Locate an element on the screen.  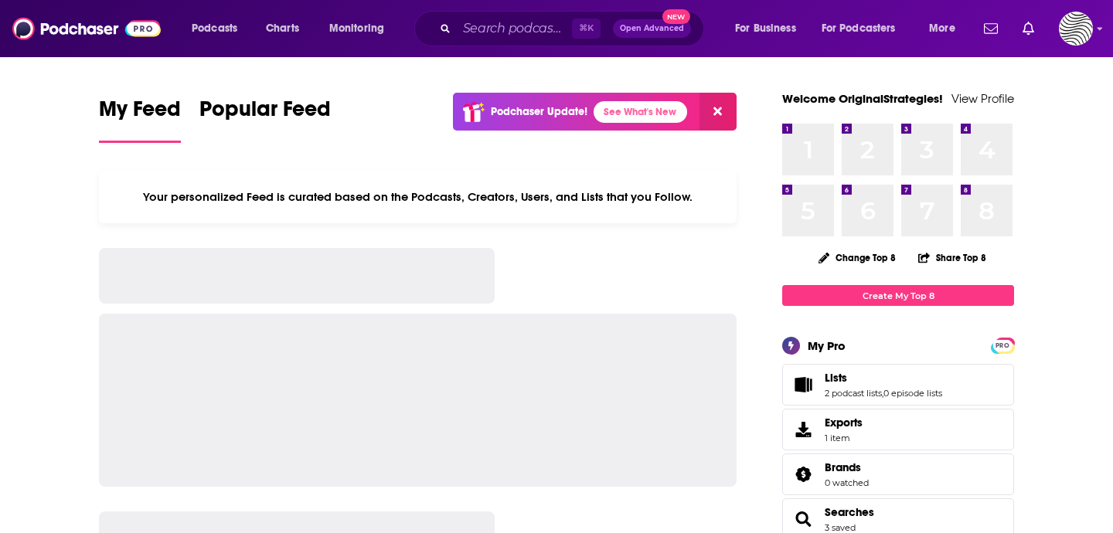
span: My Feed is located at coordinates (140, 114).